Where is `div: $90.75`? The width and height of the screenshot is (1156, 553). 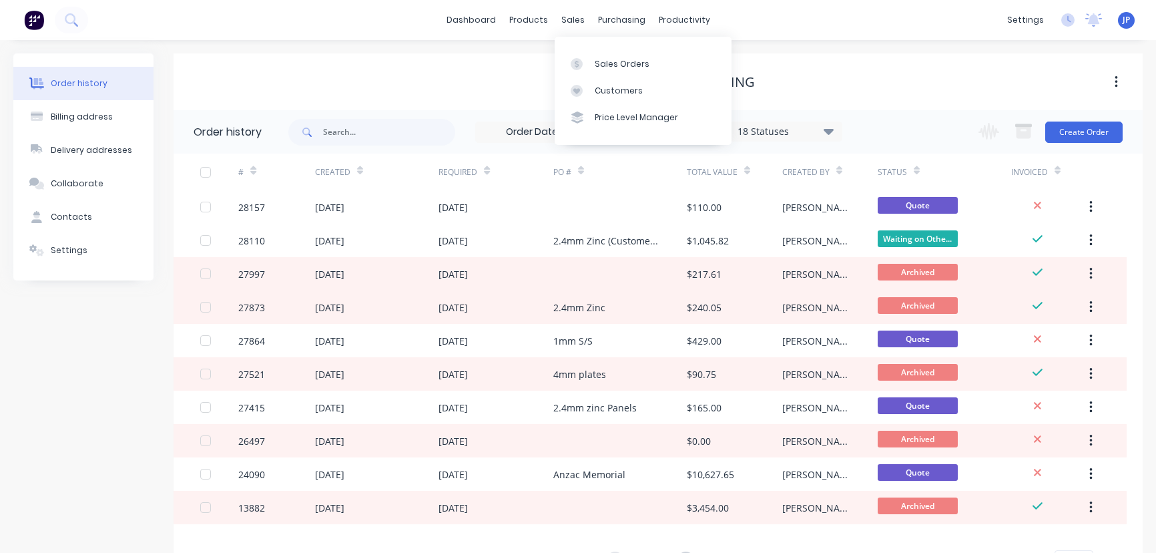 div: $90.75 is located at coordinates (702, 374).